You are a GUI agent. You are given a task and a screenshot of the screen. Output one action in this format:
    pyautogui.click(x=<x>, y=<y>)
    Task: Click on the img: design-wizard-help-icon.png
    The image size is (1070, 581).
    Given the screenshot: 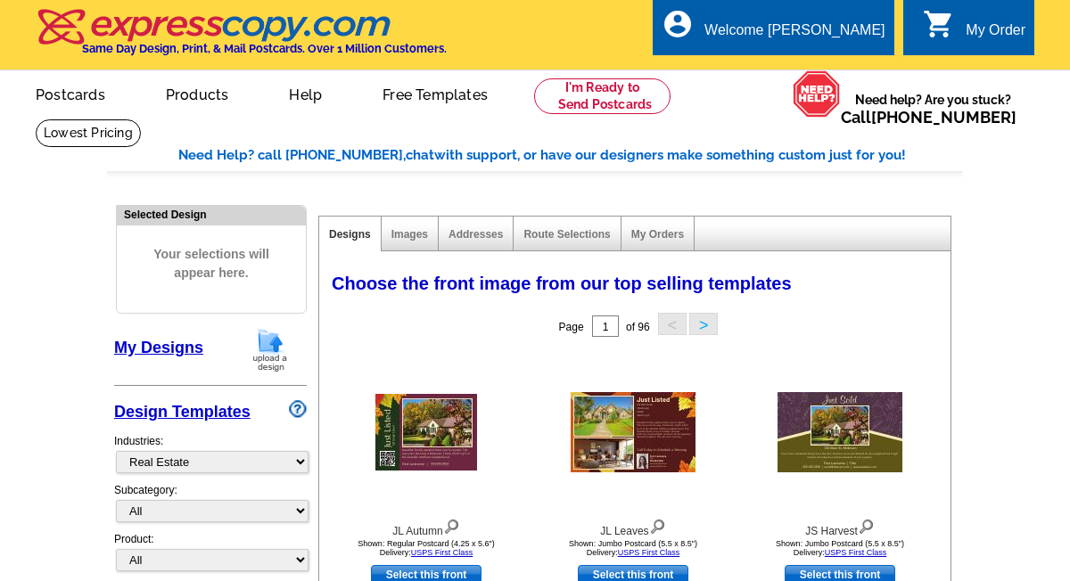 What is the action you would take?
    pyautogui.click(x=298, y=409)
    